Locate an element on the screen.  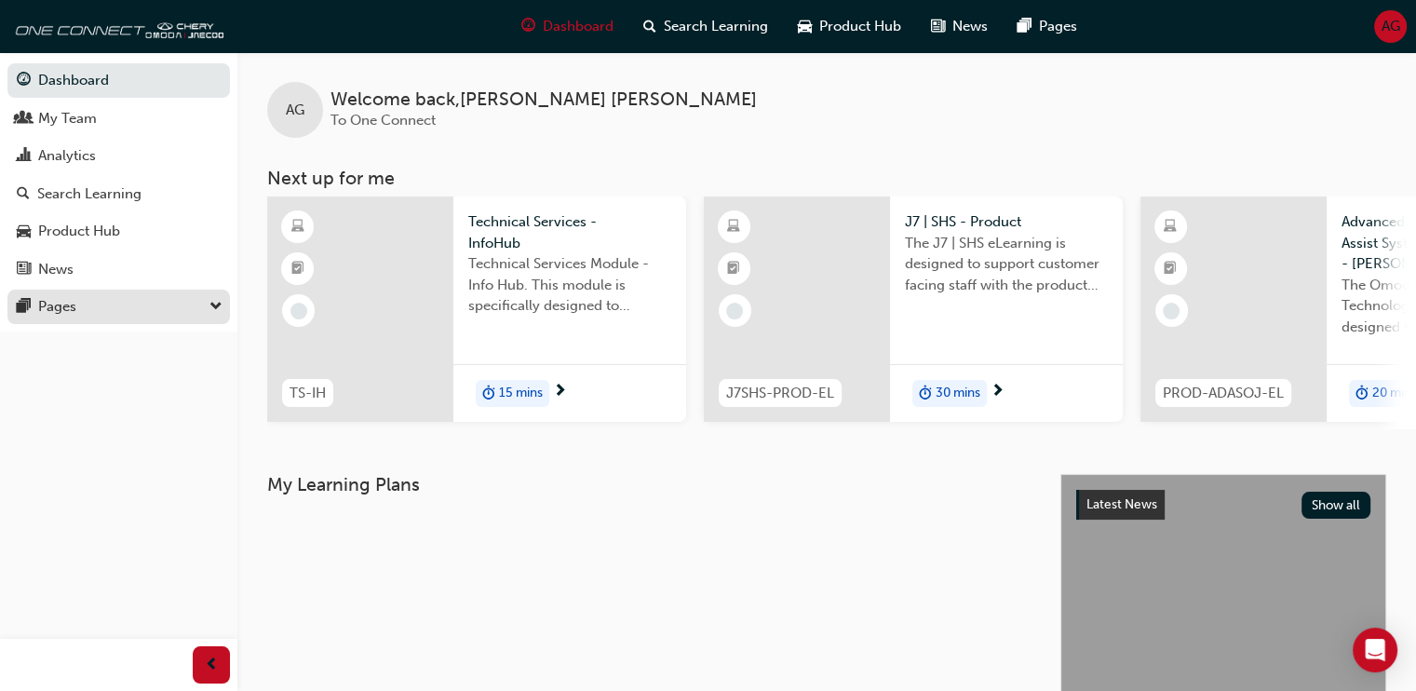
span: people-icon is located at coordinates (23, 119).